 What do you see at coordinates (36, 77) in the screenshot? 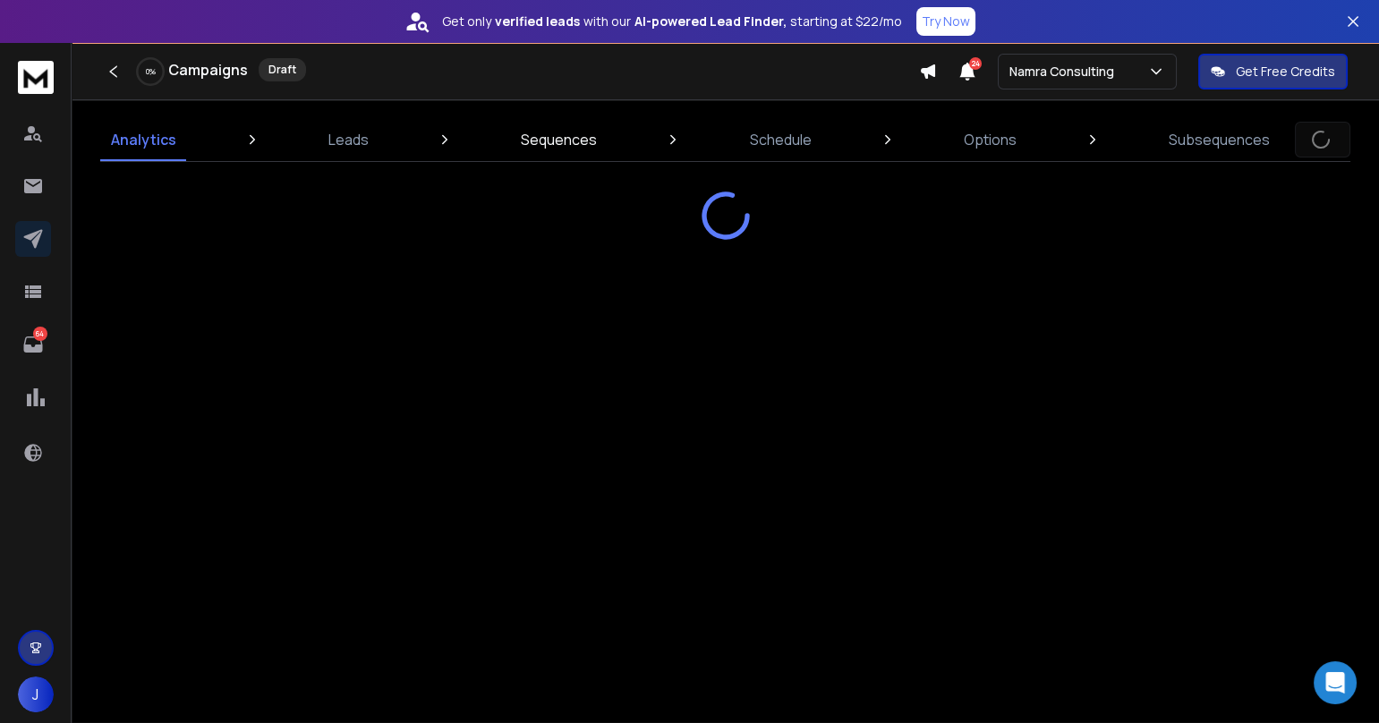
I see `img: logo` at bounding box center [36, 77].